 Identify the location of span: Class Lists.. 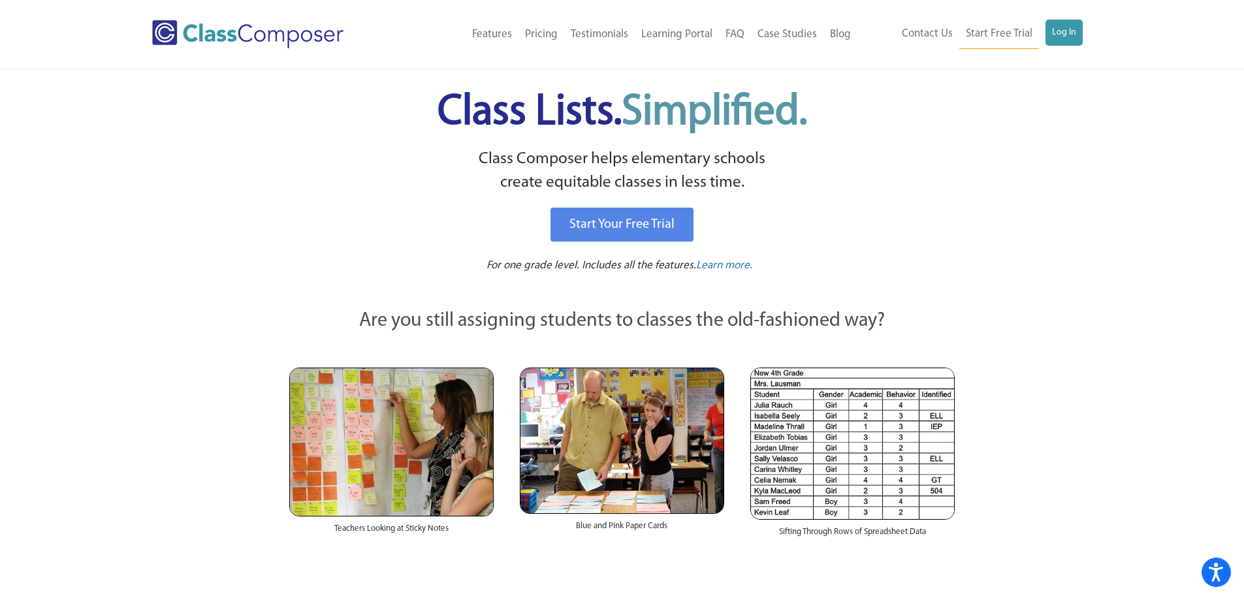
(622, 112).